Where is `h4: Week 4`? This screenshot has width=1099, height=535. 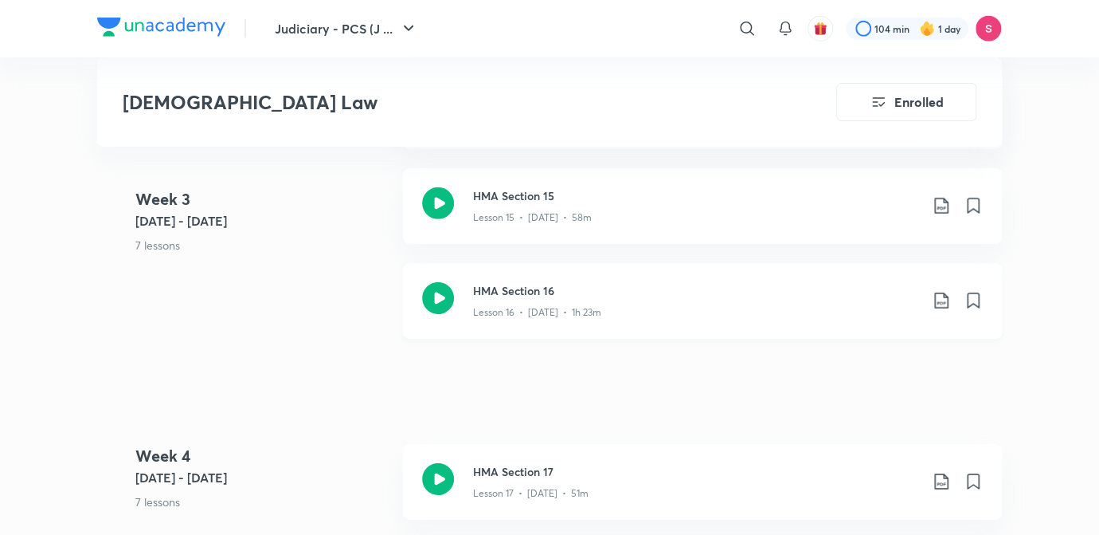
h4: Week 4 is located at coordinates (263, 456).